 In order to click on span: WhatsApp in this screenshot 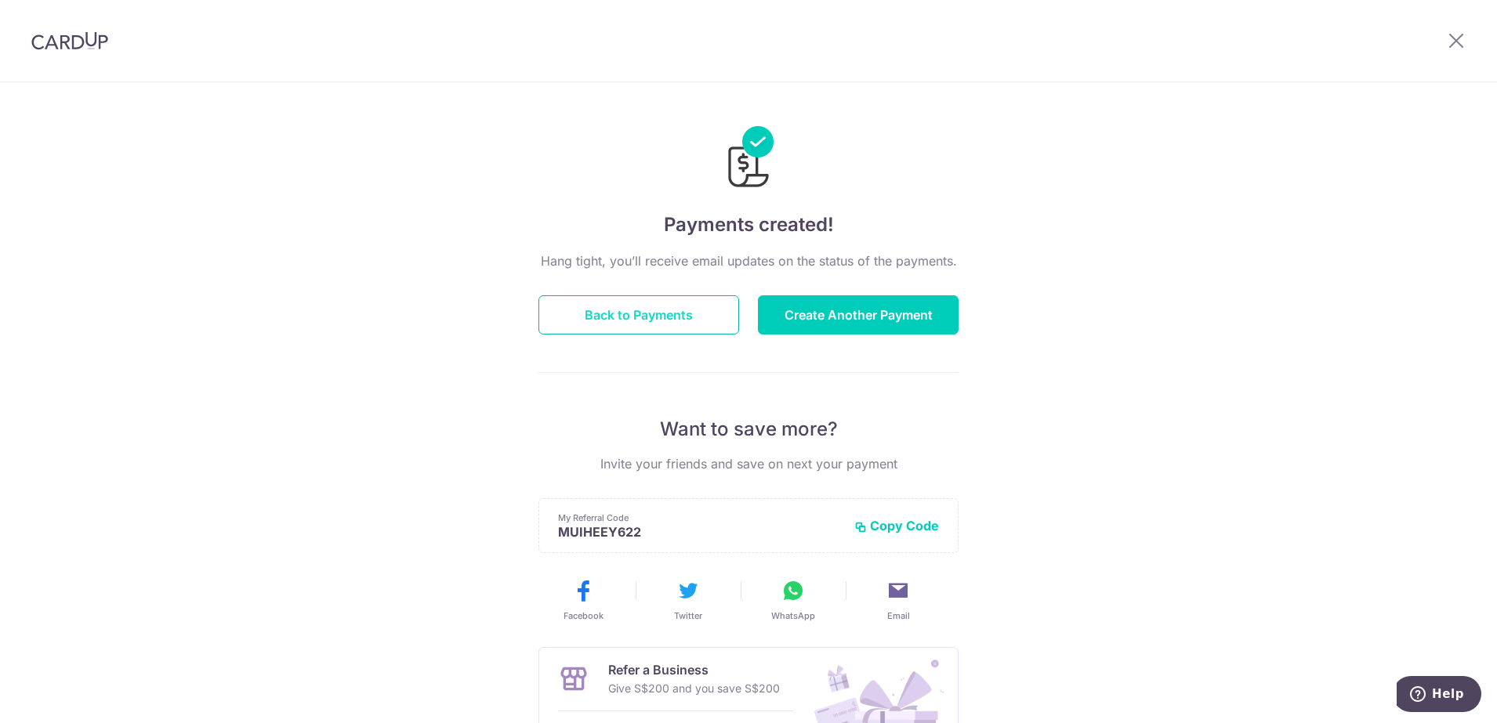, I will do `click(793, 616)`.